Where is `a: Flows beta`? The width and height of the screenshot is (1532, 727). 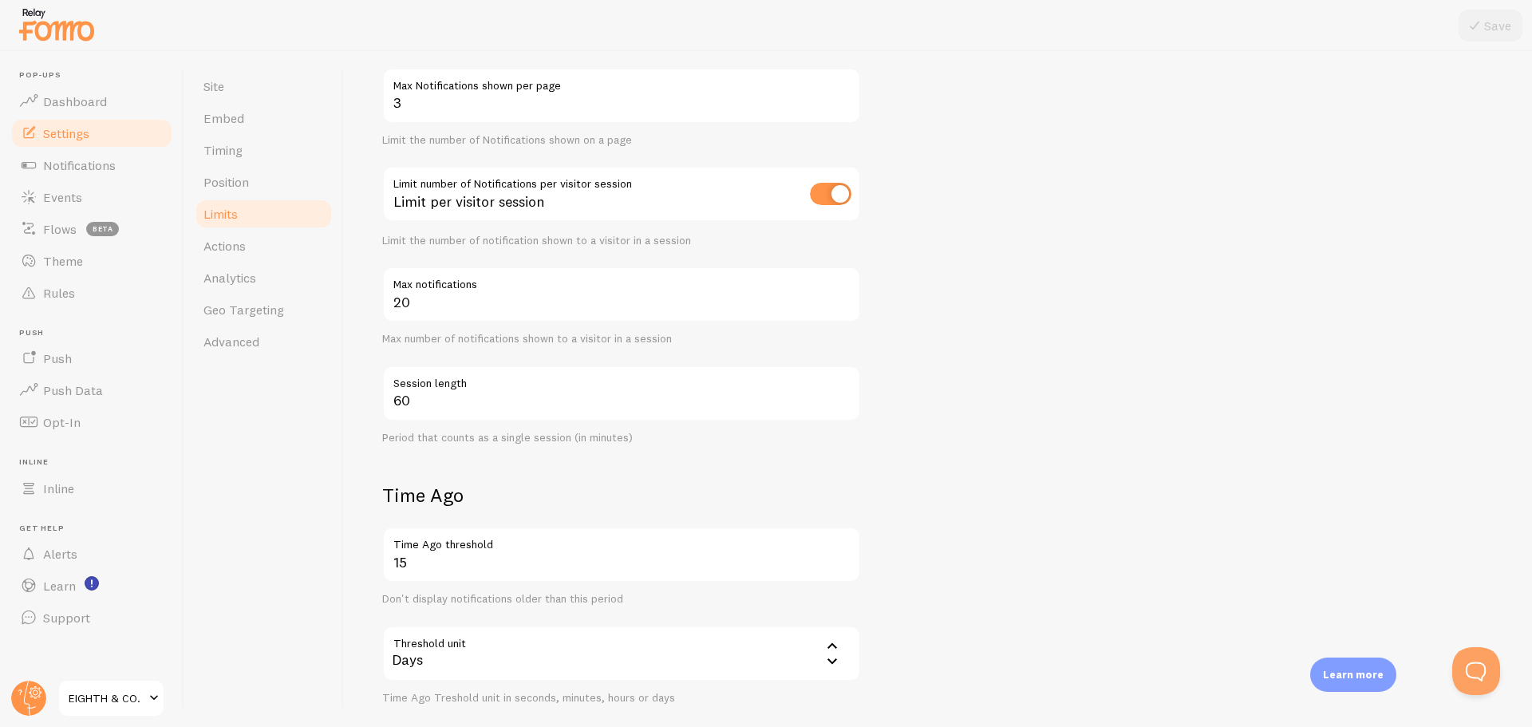
a: Flows beta is located at coordinates (92, 229).